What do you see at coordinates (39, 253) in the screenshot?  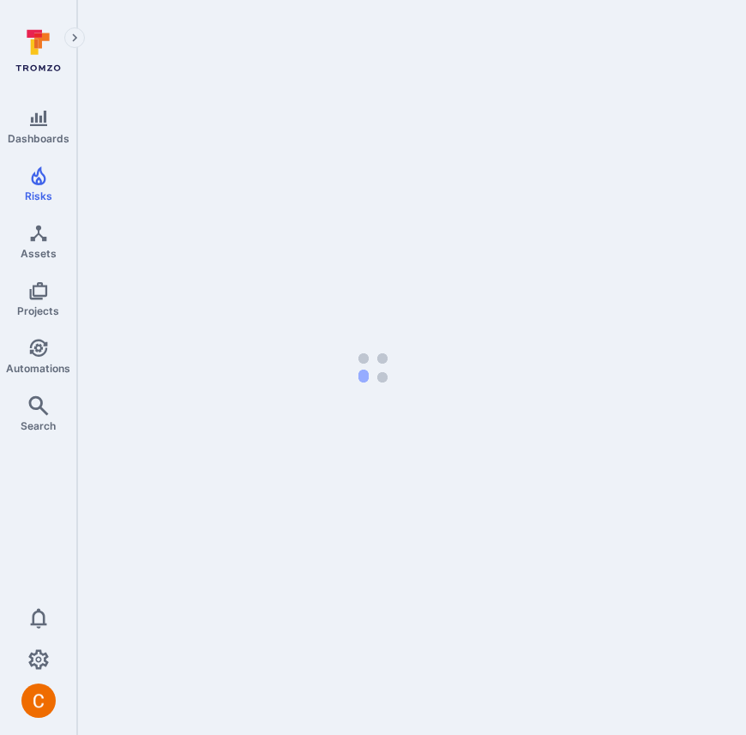 I see `span: Assets` at bounding box center [39, 253].